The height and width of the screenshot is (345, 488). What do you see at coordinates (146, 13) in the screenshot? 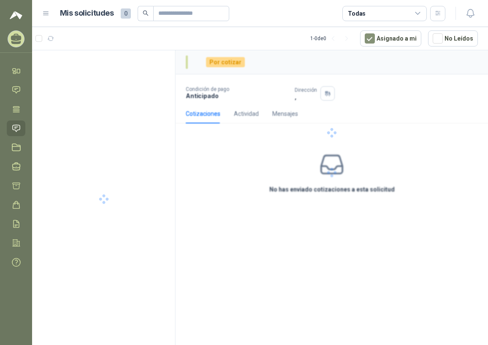
I see `span: search` at bounding box center [146, 13].